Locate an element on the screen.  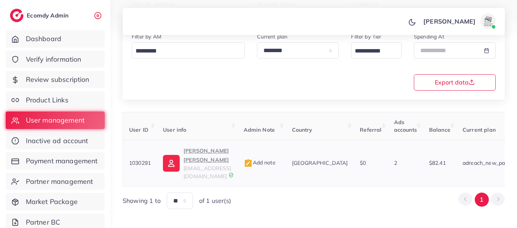
a: Market Package is located at coordinates (55, 202).